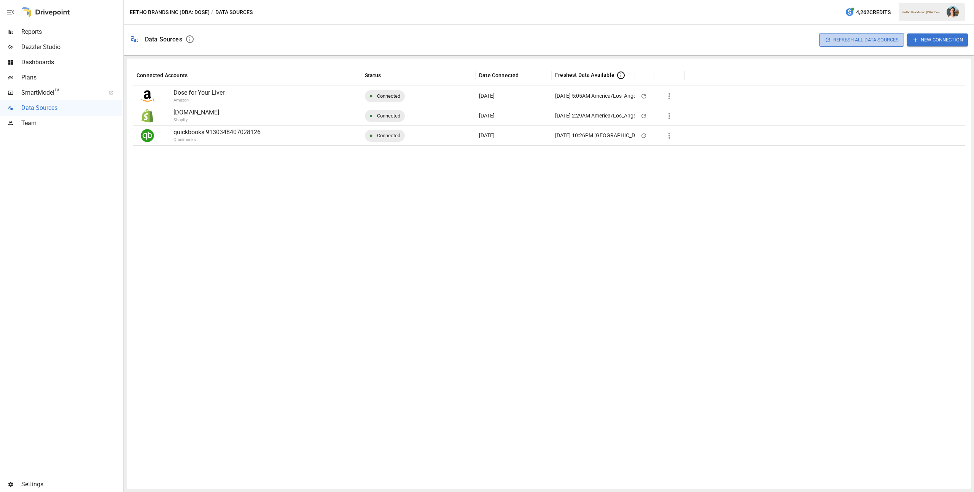 The image size is (974, 492). I want to click on p: Shopify, so click(286, 120).